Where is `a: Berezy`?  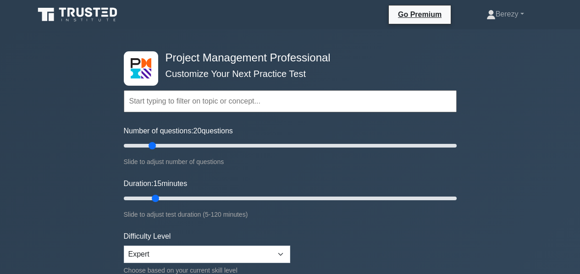 a: Berezy is located at coordinates (505, 14).